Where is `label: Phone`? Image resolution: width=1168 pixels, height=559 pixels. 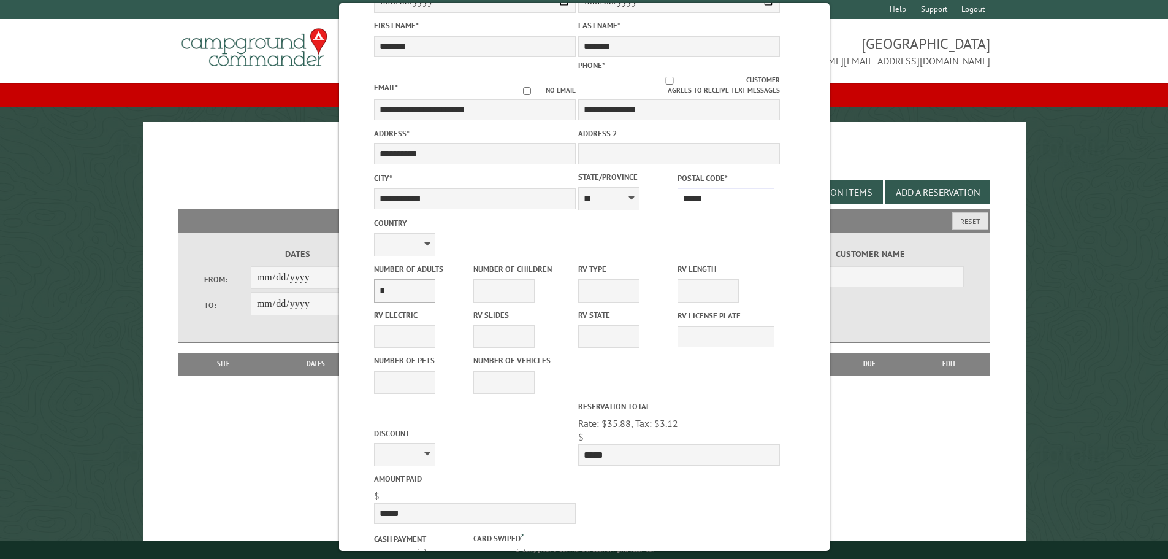 label: Phone is located at coordinates (592, 65).